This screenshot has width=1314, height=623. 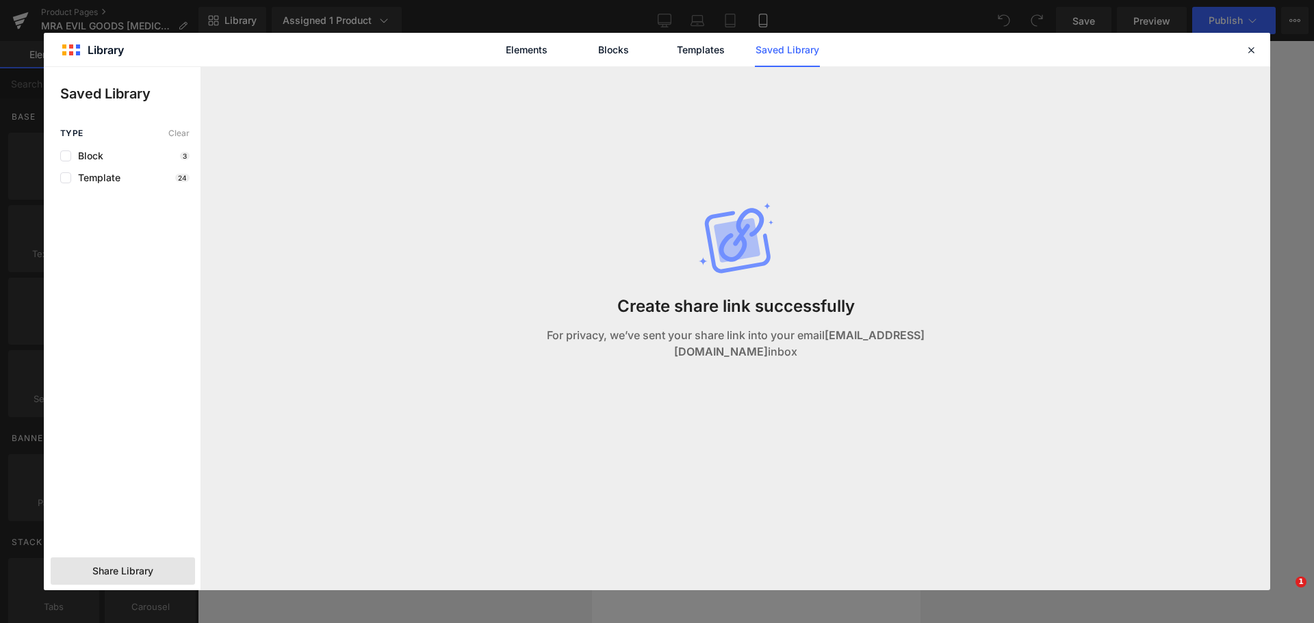 What do you see at coordinates (72, 133) in the screenshot?
I see `span: Type` at bounding box center [72, 133].